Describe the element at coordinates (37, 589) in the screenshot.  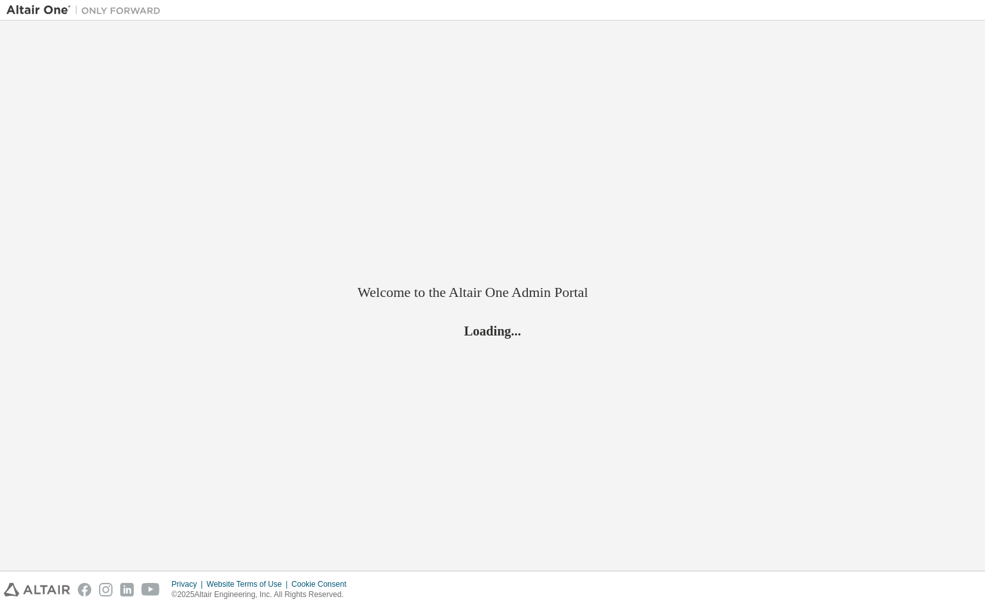
I see `img: altair_logo.svg` at that location.